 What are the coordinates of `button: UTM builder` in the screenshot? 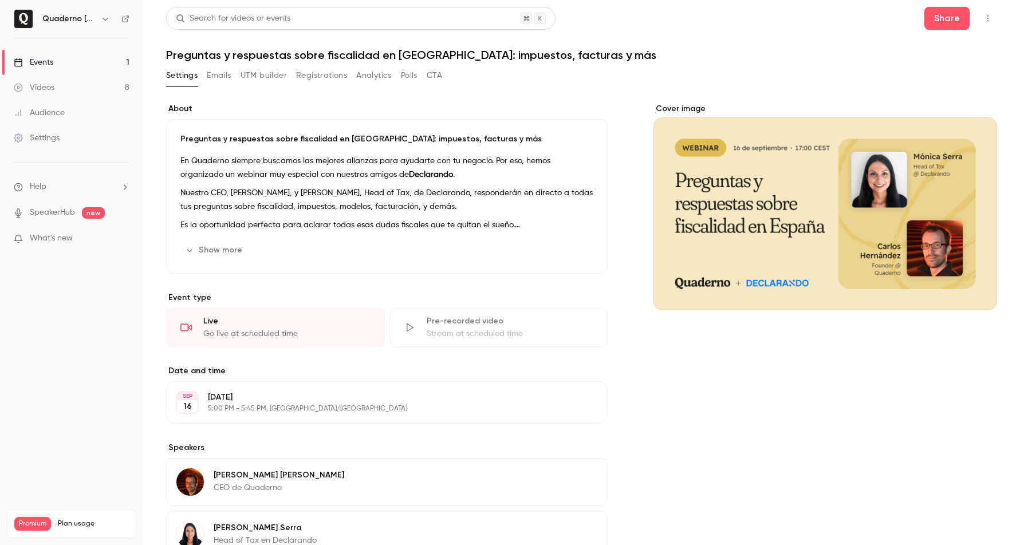 It's located at (263, 76).